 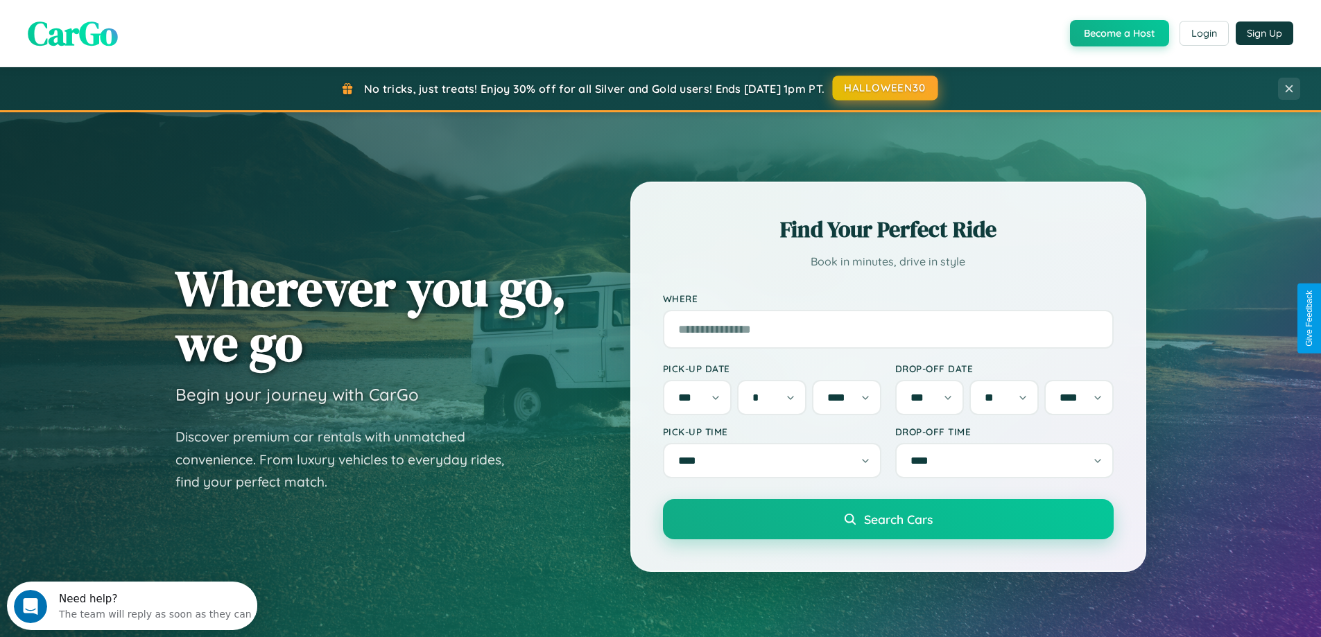 I want to click on div: Open Intercom Messenger, so click(x=132, y=24).